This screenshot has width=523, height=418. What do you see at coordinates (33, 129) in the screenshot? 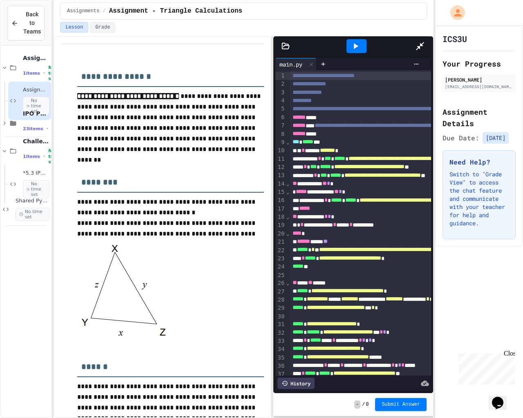
I see `span: 23 items` at bounding box center [33, 129].